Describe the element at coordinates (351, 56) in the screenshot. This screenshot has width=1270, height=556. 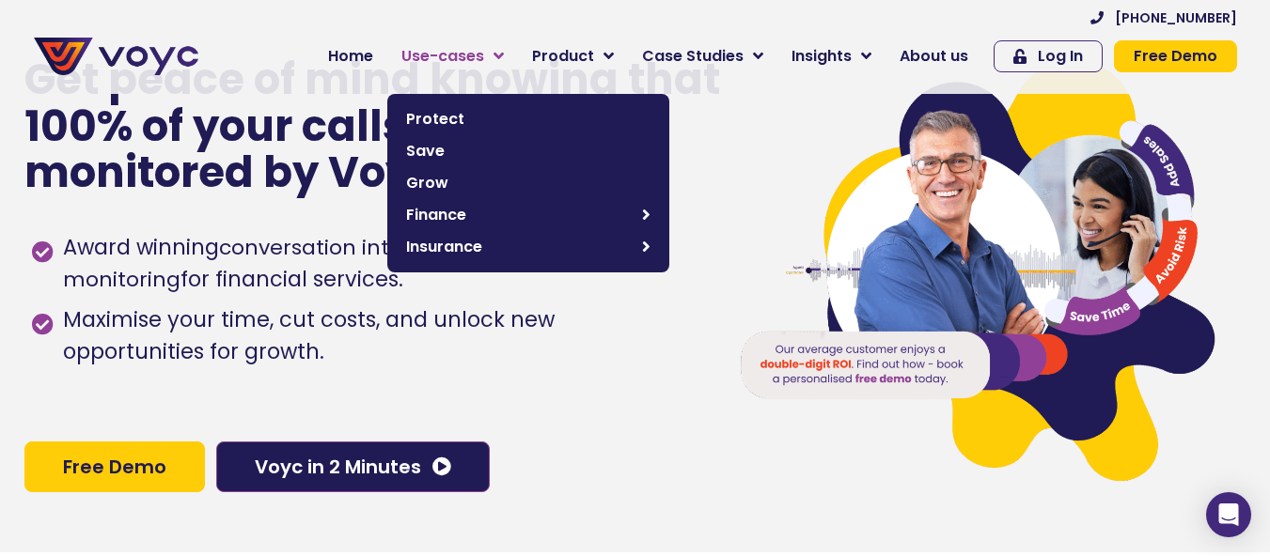
I see `a: Home` at that location.